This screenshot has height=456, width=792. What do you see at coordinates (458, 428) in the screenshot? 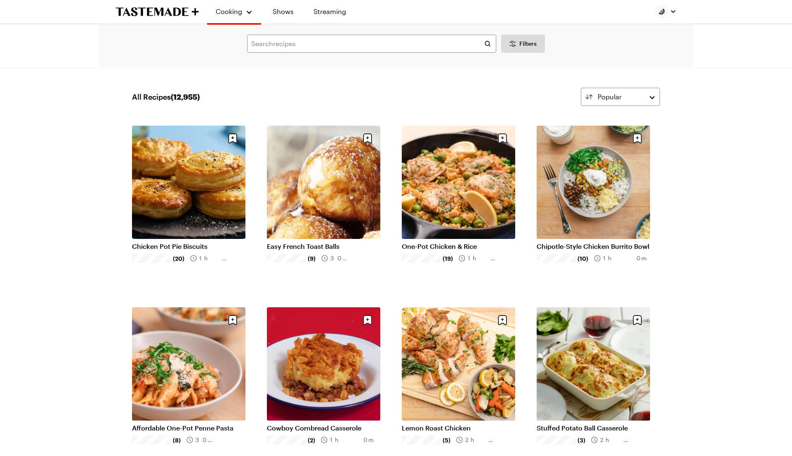
I see `a: Lemon Roast Chicken` at bounding box center [458, 428].